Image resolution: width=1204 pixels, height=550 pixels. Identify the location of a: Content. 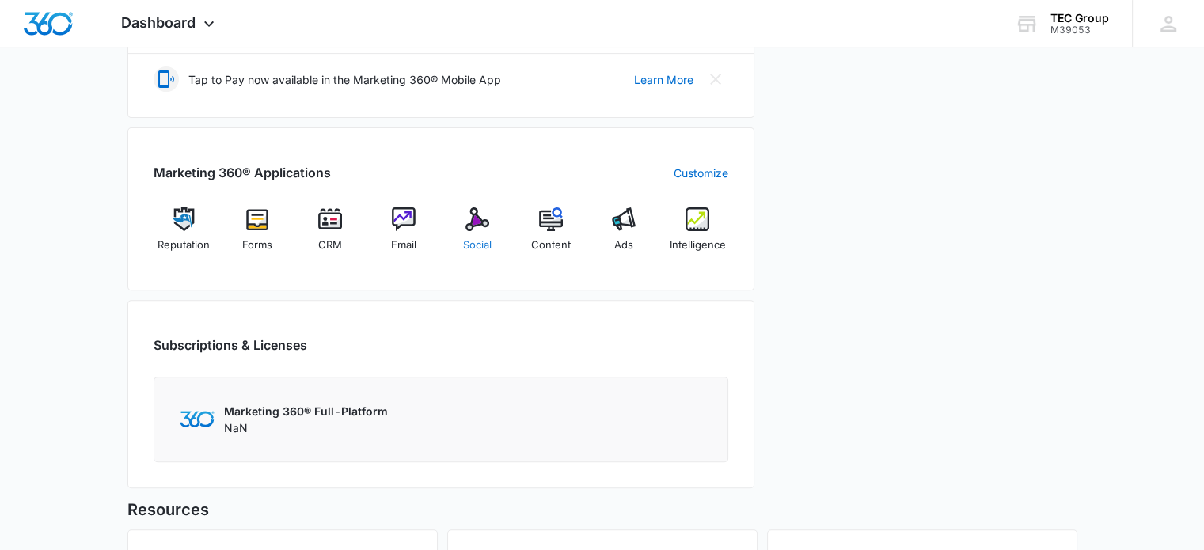
(550, 236).